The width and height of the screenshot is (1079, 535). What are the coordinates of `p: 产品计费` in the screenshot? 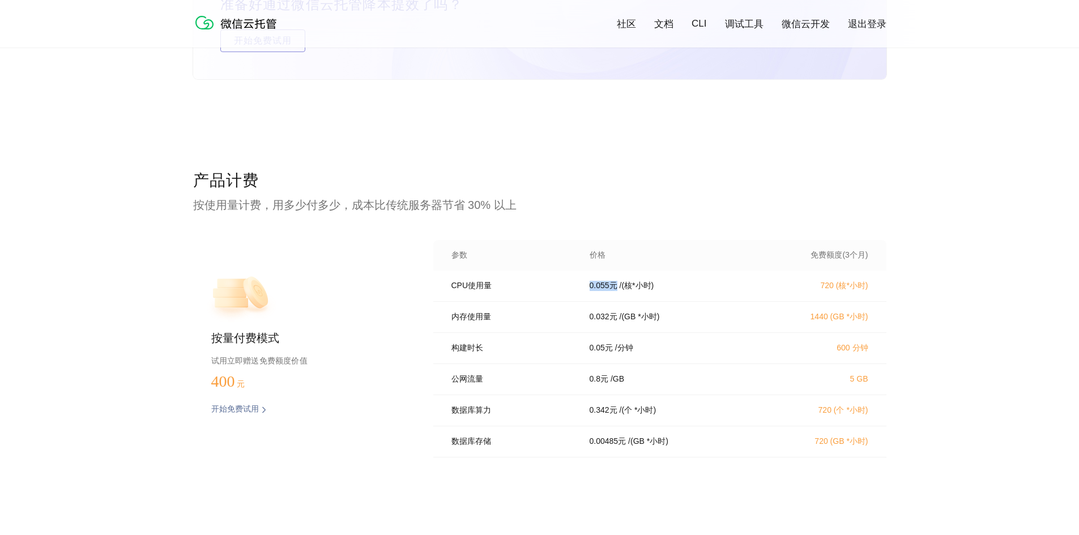 It's located at (540, 181).